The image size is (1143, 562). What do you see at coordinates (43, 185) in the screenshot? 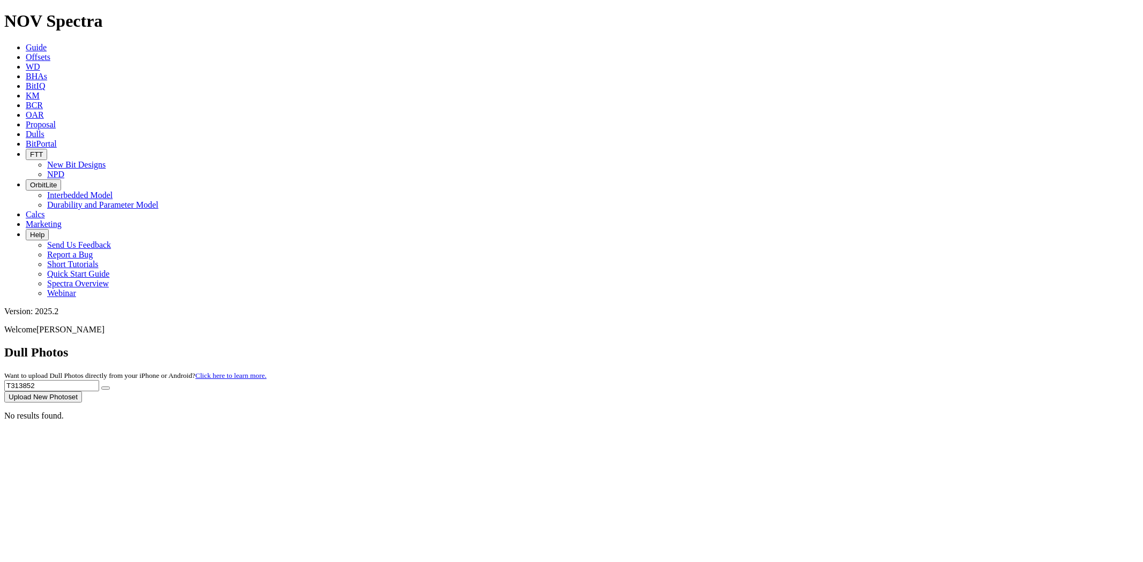
I see `button: OrbitLite` at bounding box center [43, 185].